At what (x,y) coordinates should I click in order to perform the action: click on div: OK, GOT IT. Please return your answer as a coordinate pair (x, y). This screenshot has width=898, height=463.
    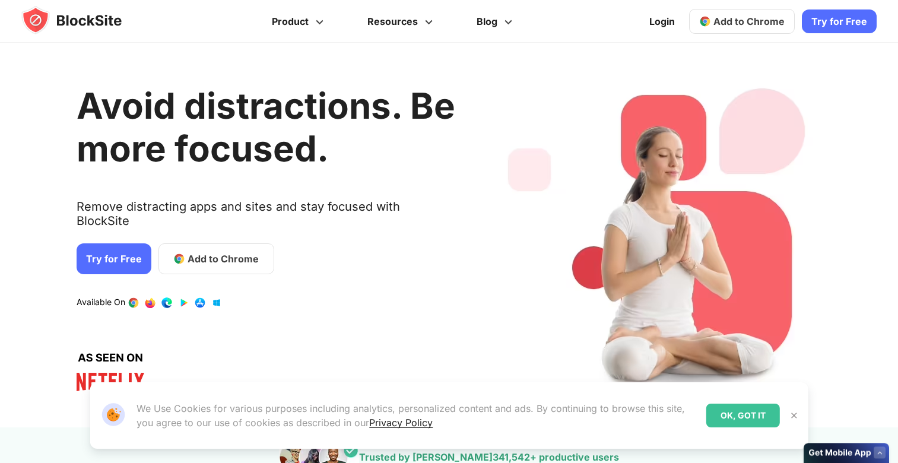
    Looking at the image, I should click on (743, 415).